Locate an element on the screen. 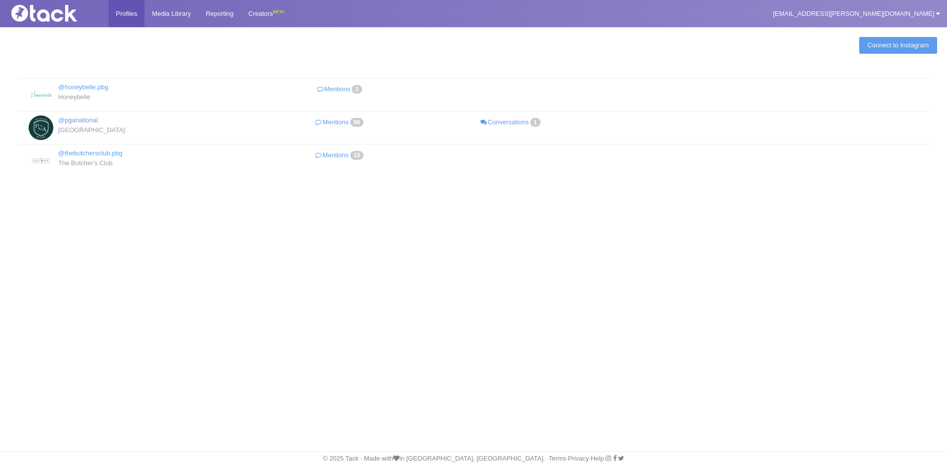 This screenshot has height=466, width=947. img: Tack is located at coordinates (57, 13).